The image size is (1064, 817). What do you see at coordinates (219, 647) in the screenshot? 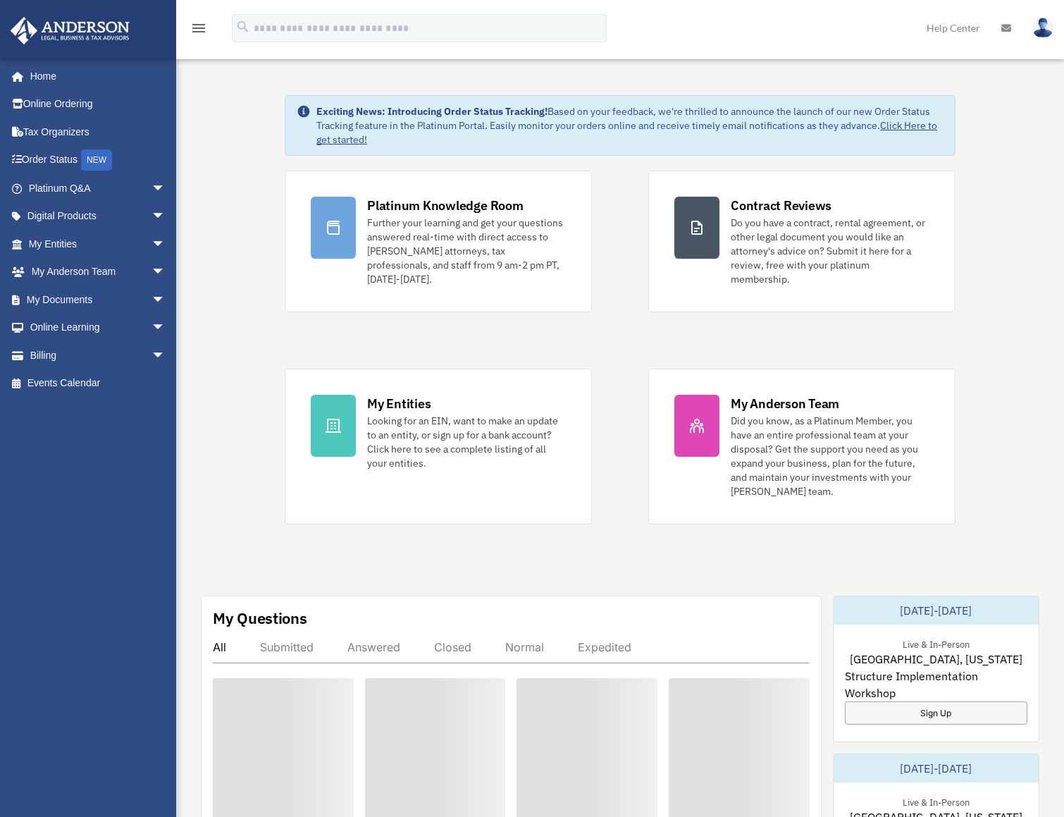
I see `div: All` at bounding box center [219, 647].